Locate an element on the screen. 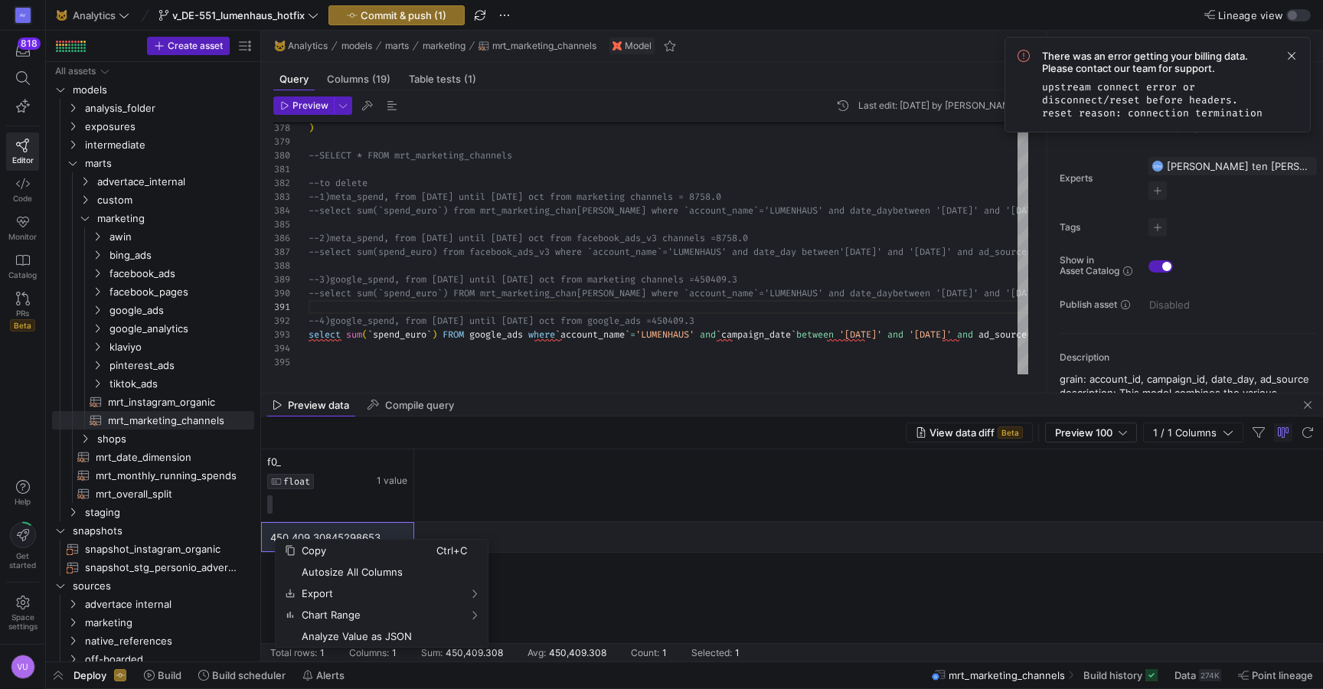 Image resolution: width=1323 pixels, height=689 pixels. span: keting channels = 8758.0 is located at coordinates (657, 197).